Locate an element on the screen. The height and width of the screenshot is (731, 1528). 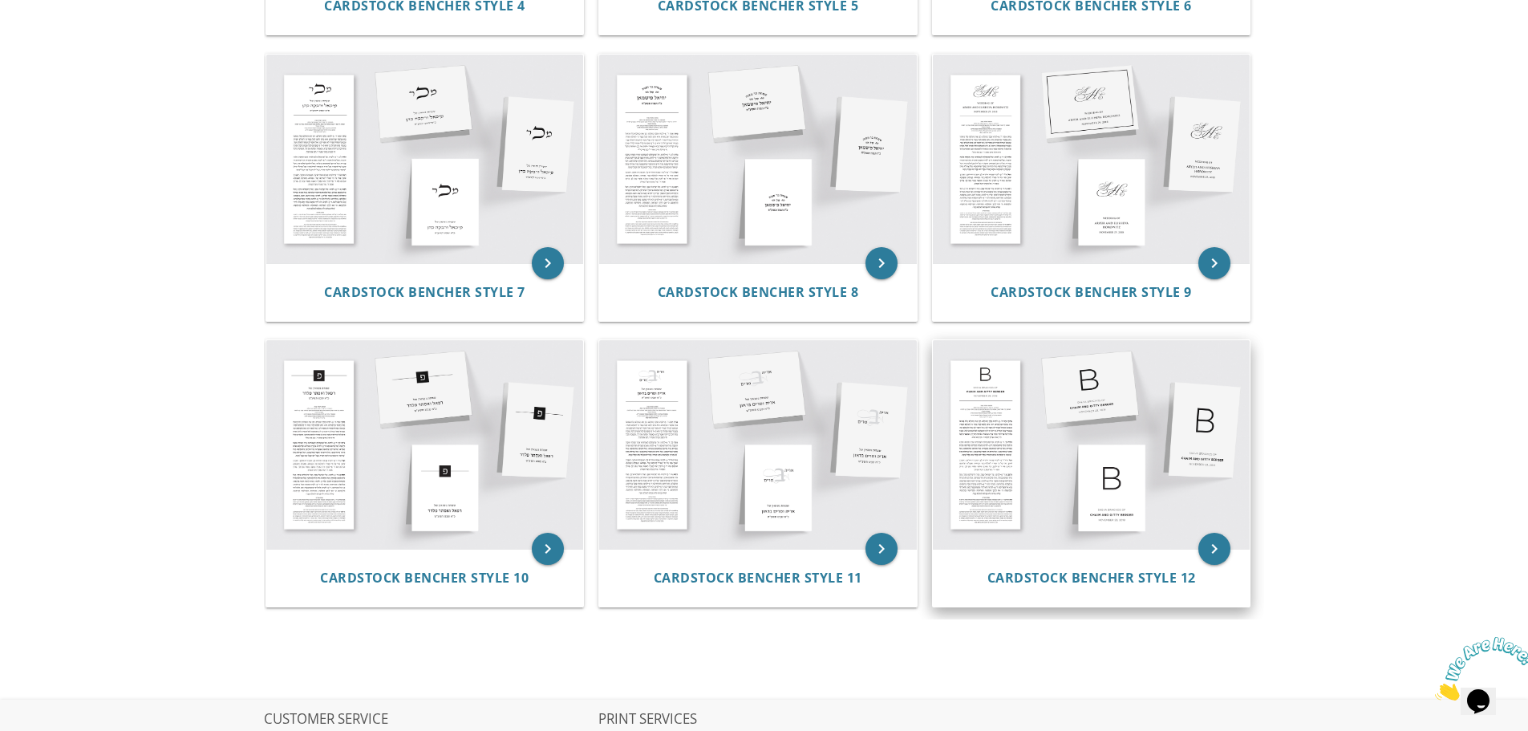
a: Cardstock Bencher Style 12 is located at coordinates (1092, 578).